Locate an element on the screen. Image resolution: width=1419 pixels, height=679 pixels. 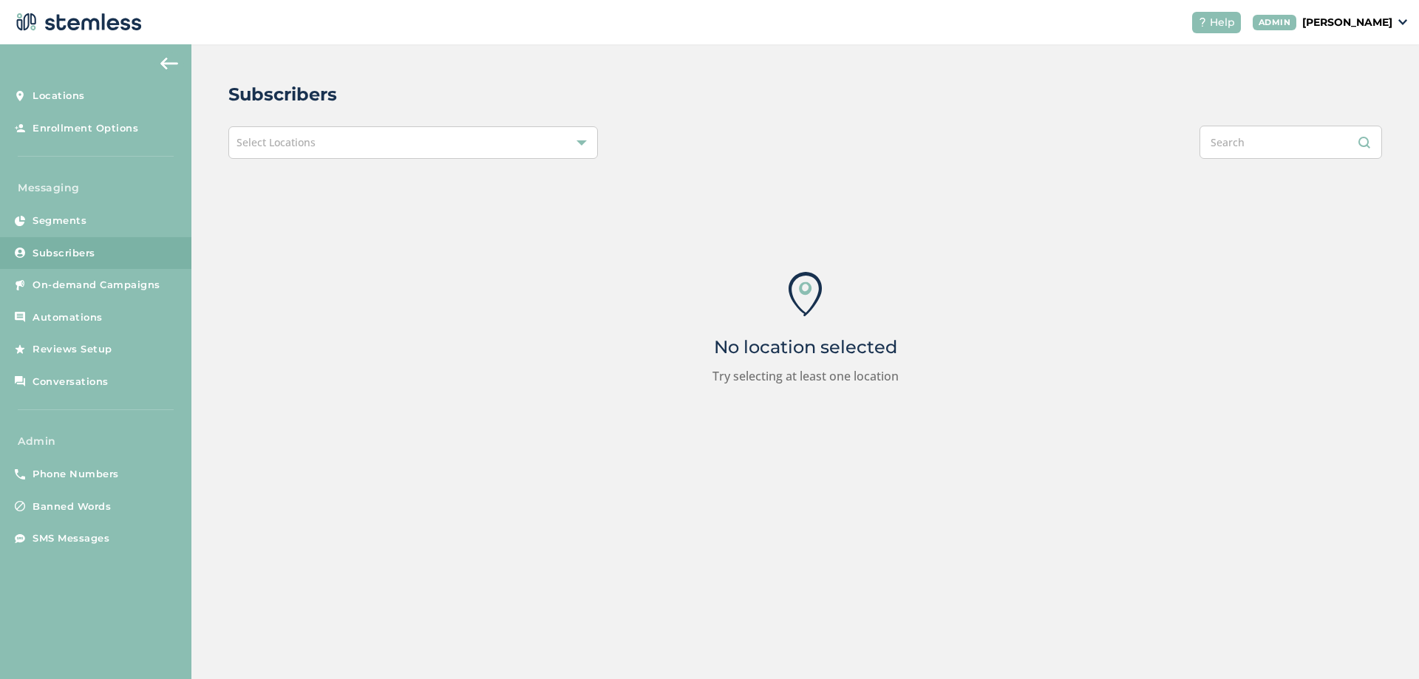
span: Segments is located at coordinates (59, 221).